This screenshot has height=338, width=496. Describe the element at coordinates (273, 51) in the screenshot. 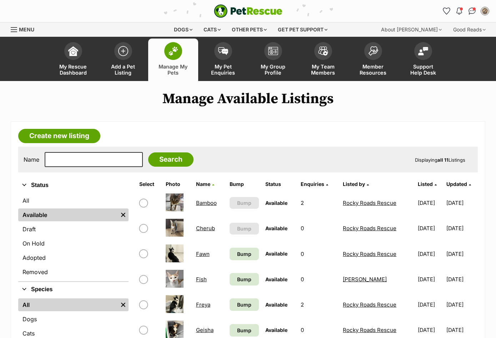

I see `img: group-profile-icon-3fa3cf56718a62981997c0bc7e787c4b2cf8bcc04b72c1350f741eb67cf2f40e.svg` at that location.